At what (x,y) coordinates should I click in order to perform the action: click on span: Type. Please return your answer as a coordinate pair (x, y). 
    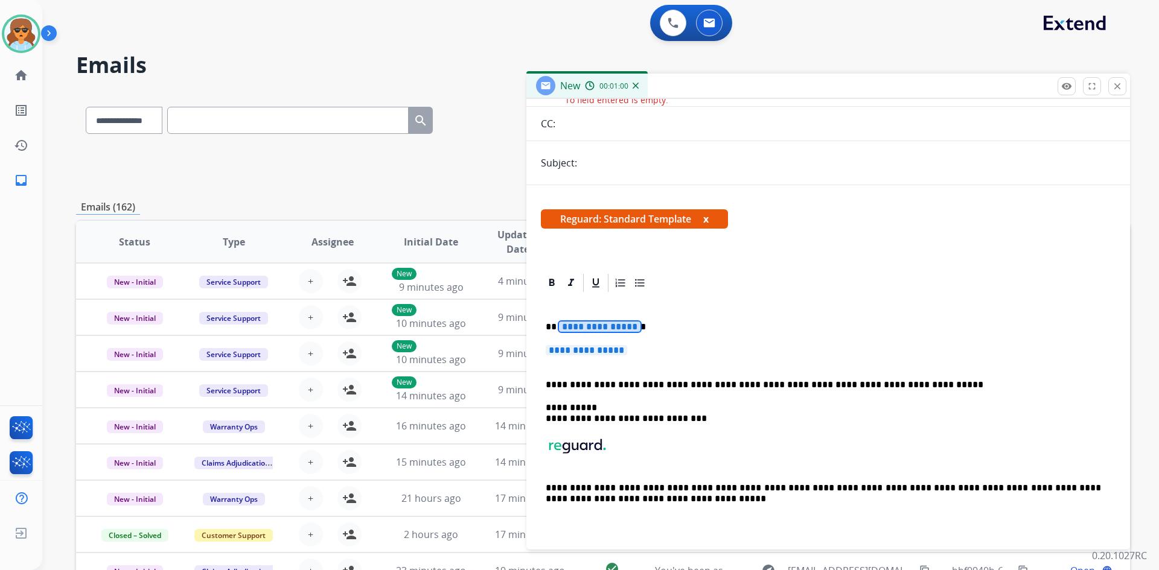
    Looking at the image, I should click on (234, 242).